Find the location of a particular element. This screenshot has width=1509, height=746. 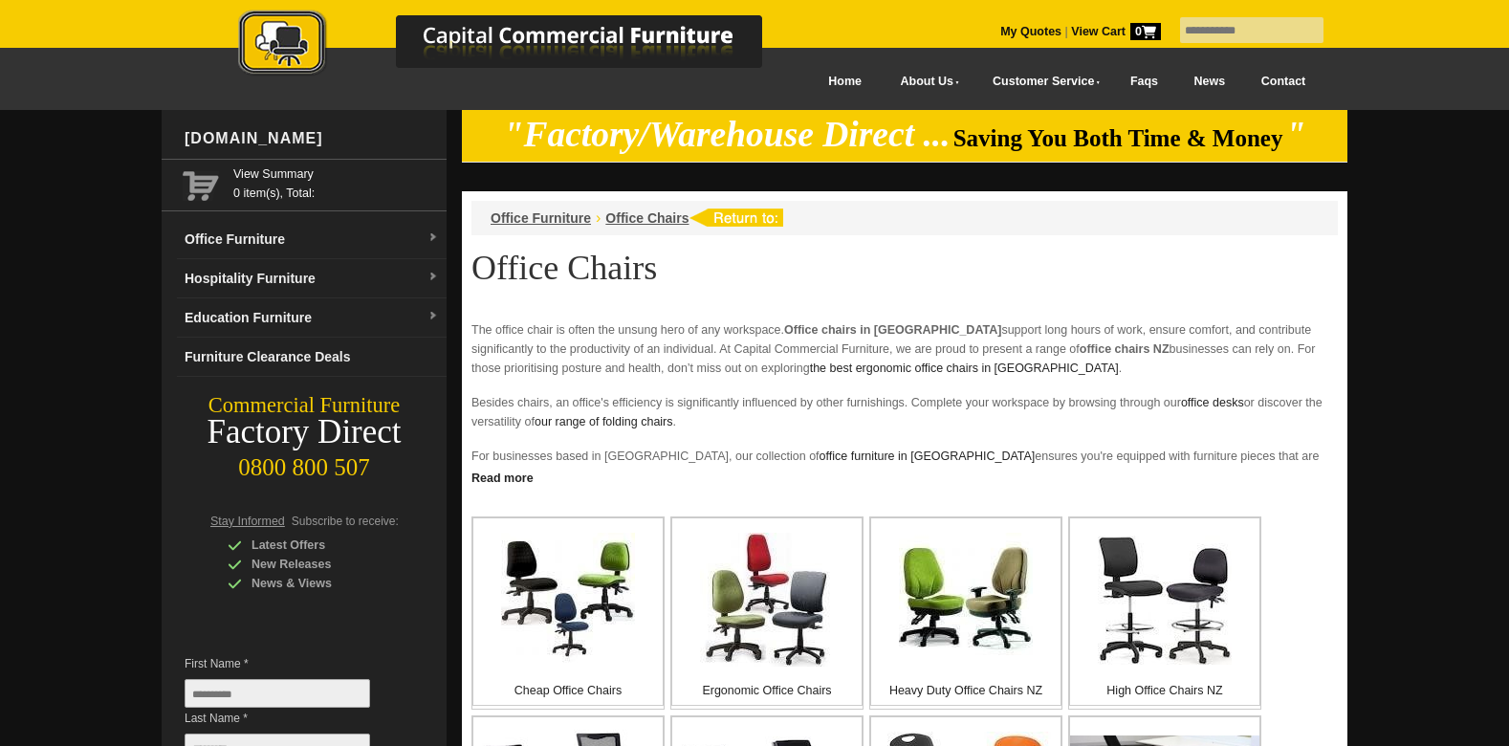

p: Heavy Duty Office Chairs NZ is located at coordinates (966, 691).